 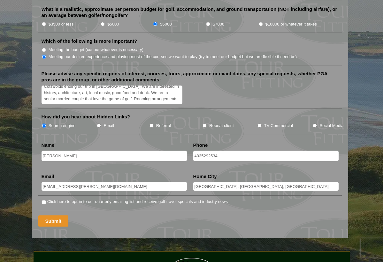 I want to click on label: $3500 or less, so click(x=61, y=24).